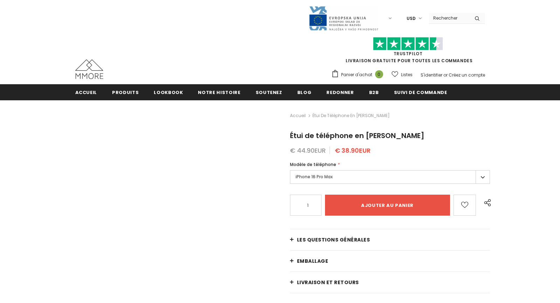 The height and width of the screenshot is (303, 560). What do you see at coordinates (390, 240) in the screenshot?
I see `a: Les questions générales` at bounding box center [390, 240].